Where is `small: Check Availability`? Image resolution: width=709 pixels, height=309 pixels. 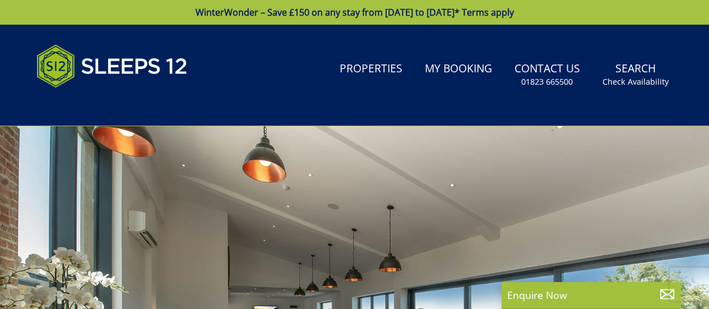
small: Check Availability is located at coordinates (635, 82).